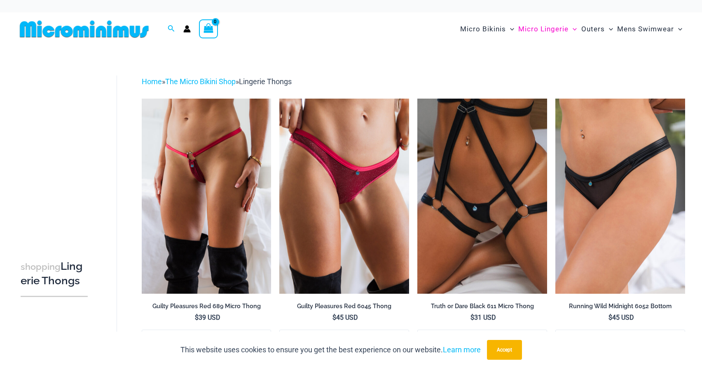 Image resolution: width=702 pixels, height=368 pixels. What do you see at coordinates (462, 349) in the screenshot?
I see `a: Learn more` at bounding box center [462, 349].